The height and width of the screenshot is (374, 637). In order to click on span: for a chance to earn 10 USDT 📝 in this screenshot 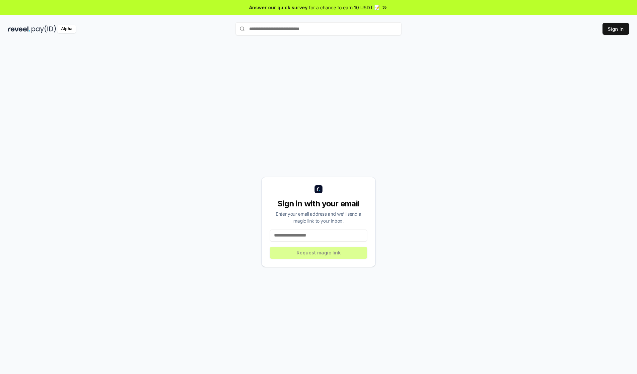, I will do `click(344, 7)`.